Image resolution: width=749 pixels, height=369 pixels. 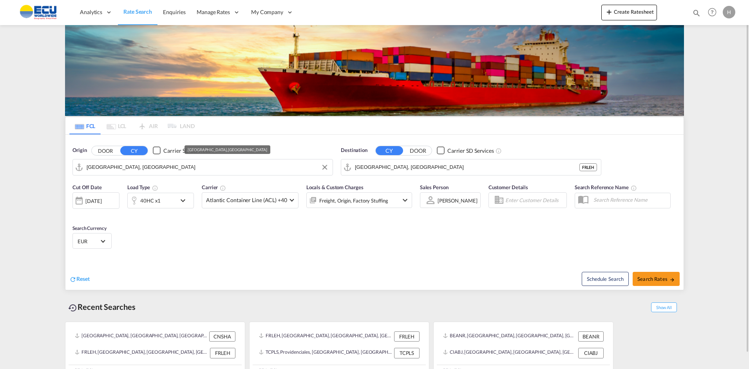 I want to click on md-icon: icon-plus 400-fg, so click(x=609, y=12).